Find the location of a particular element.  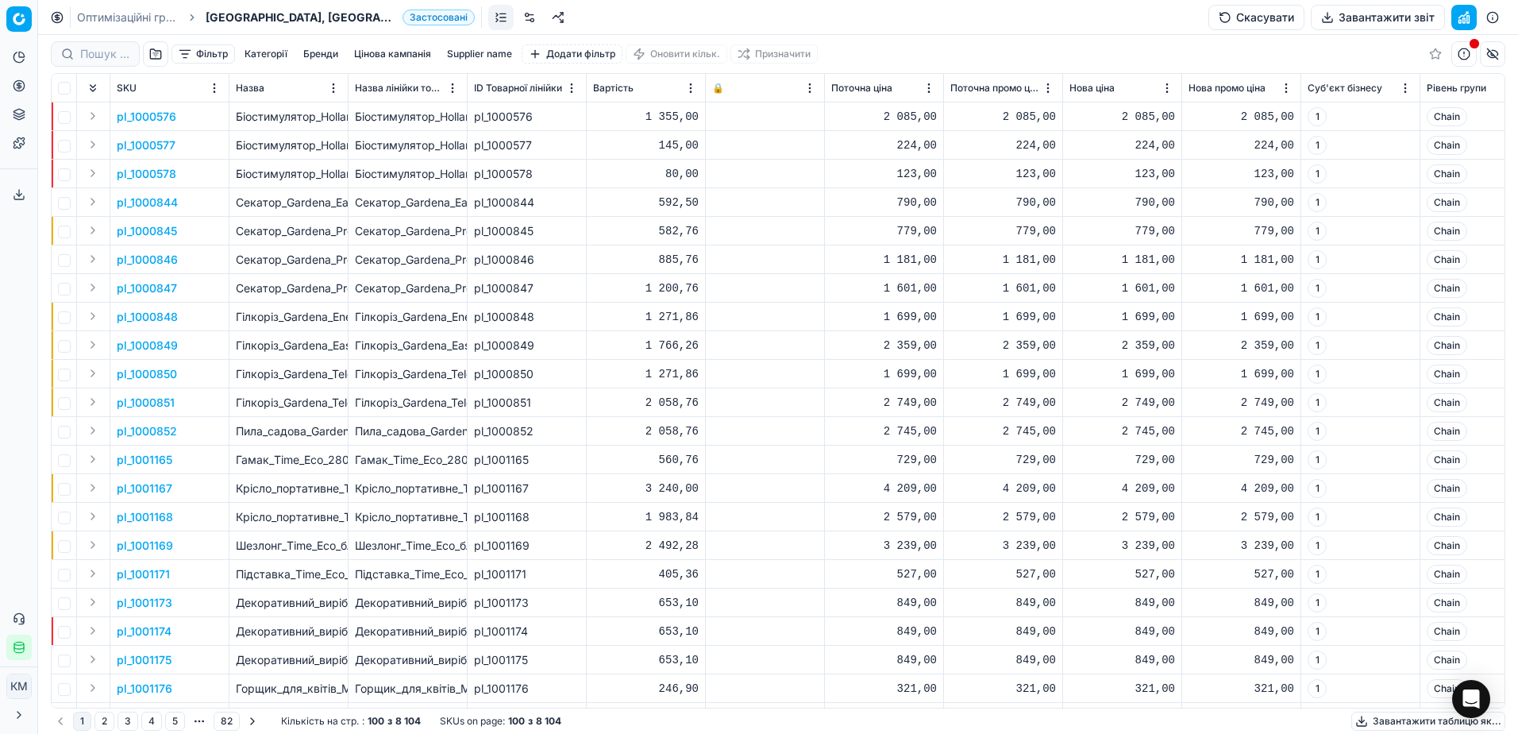

button: Додати фільтр is located at coordinates (572, 54).